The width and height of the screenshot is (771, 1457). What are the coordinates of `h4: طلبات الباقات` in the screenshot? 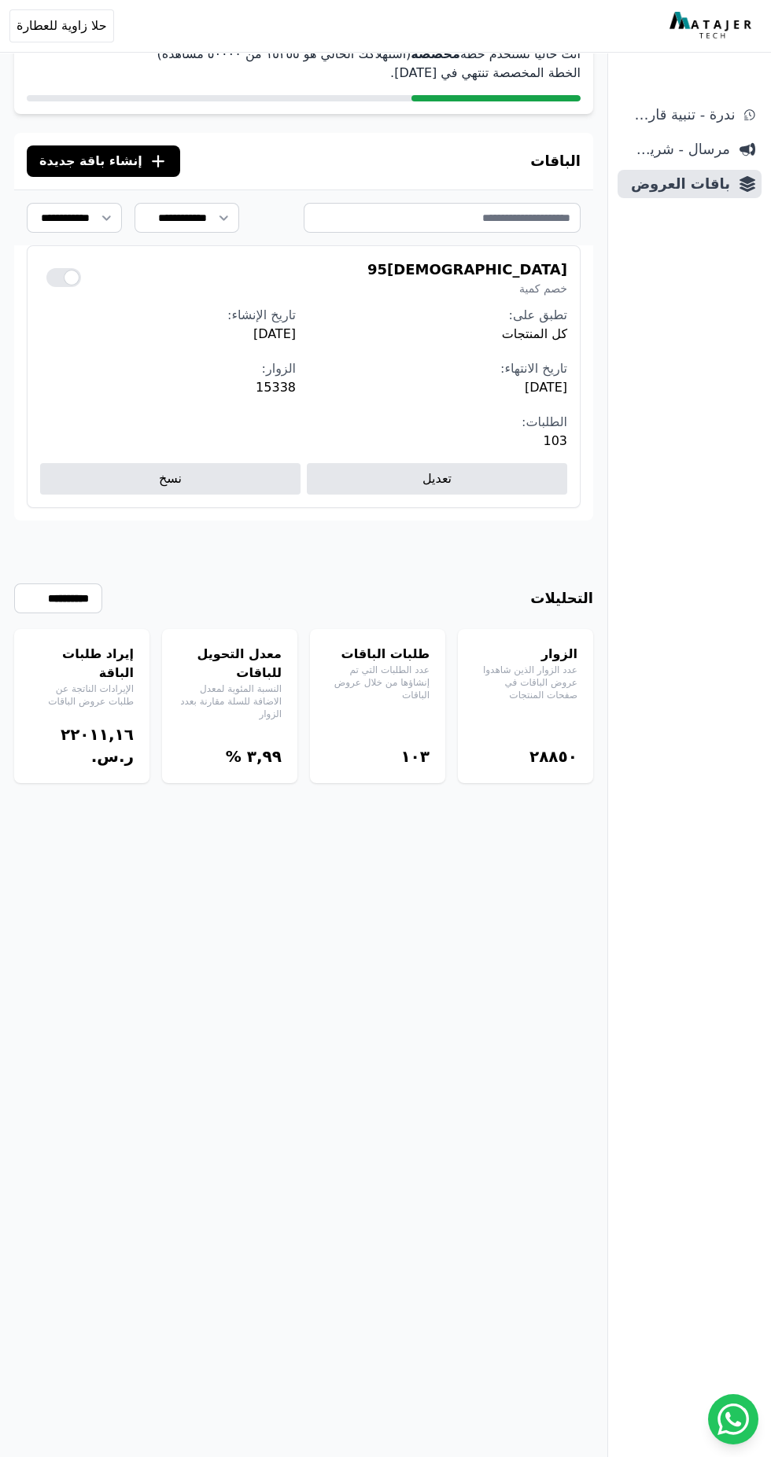 It's located at (377, 654).